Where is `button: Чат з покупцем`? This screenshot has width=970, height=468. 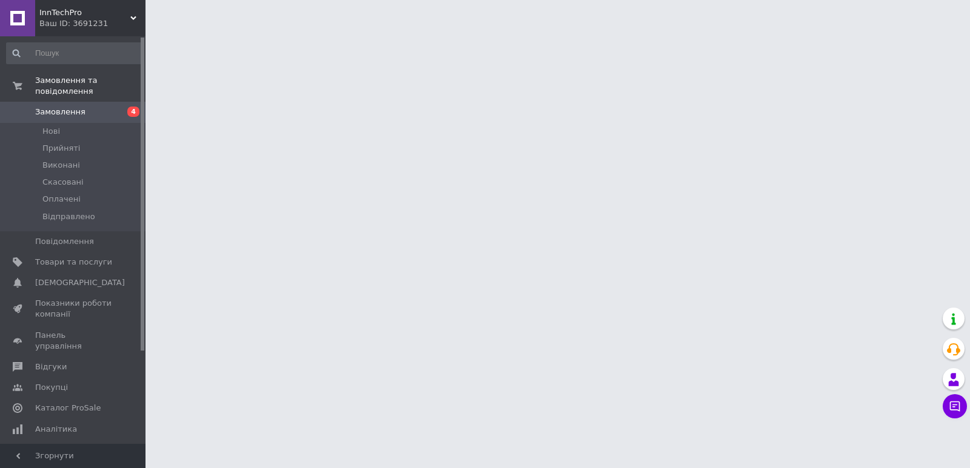 button: Чат з покупцем is located at coordinates (954, 407).